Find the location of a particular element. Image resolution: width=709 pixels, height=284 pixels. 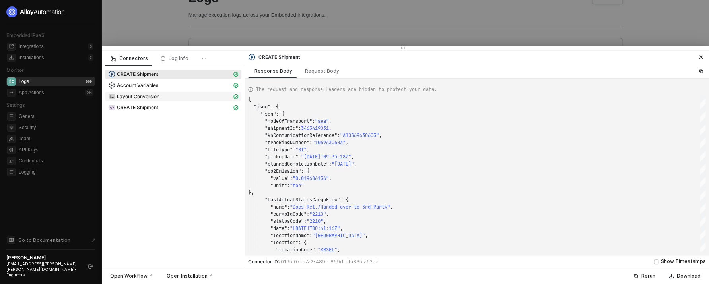

div: CREATE Shipment is located at coordinates (274, 57).